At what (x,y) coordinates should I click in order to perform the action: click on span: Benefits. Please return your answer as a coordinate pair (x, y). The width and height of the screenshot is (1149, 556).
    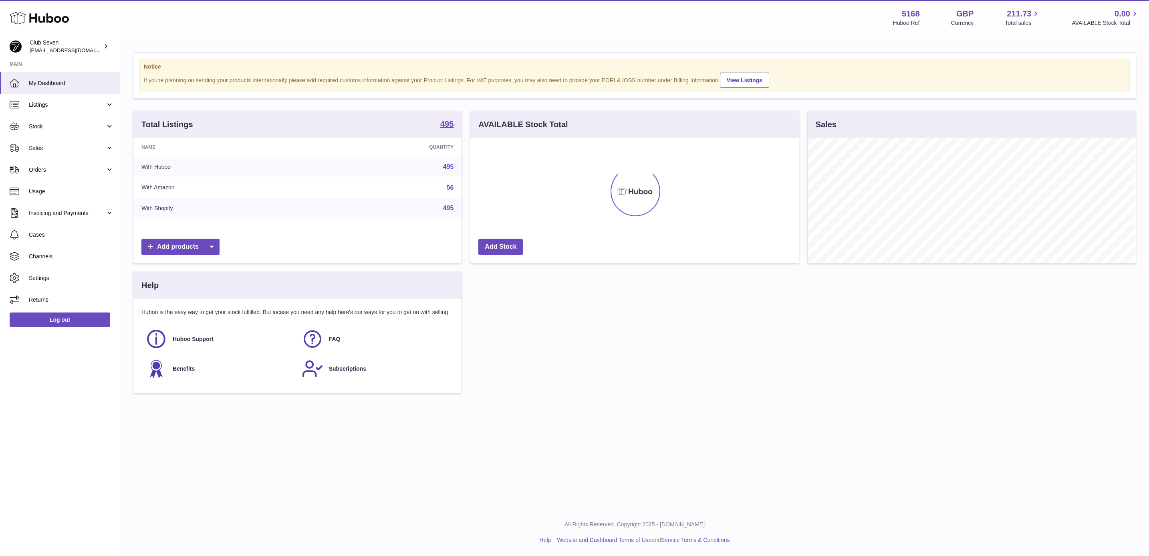
    Looking at the image, I should click on (184, 368).